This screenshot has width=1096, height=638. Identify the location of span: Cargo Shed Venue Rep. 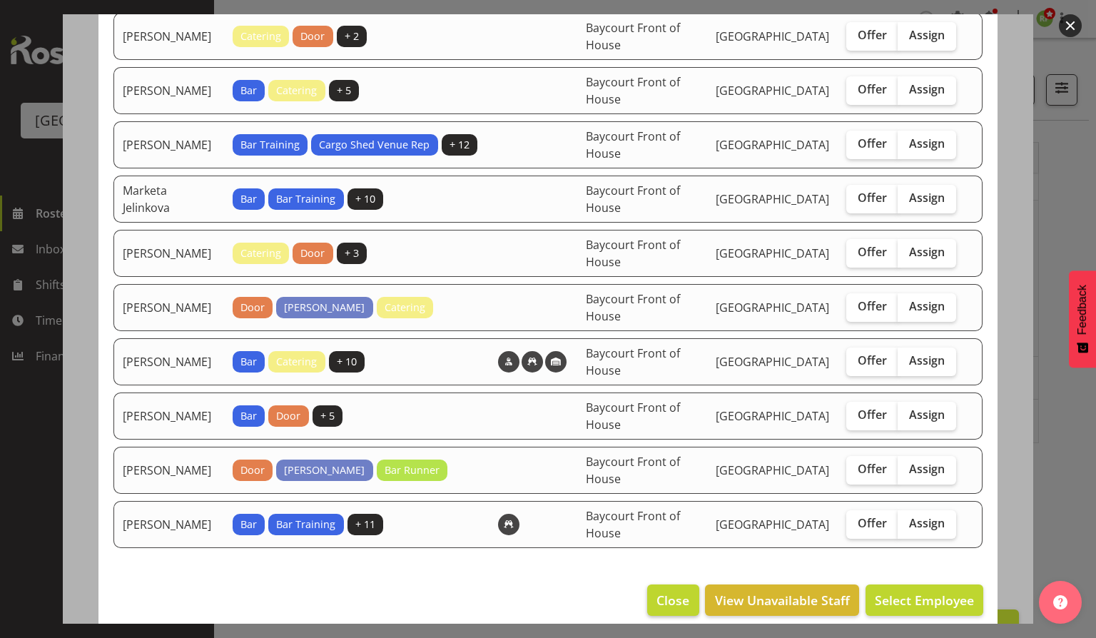
(374, 145).